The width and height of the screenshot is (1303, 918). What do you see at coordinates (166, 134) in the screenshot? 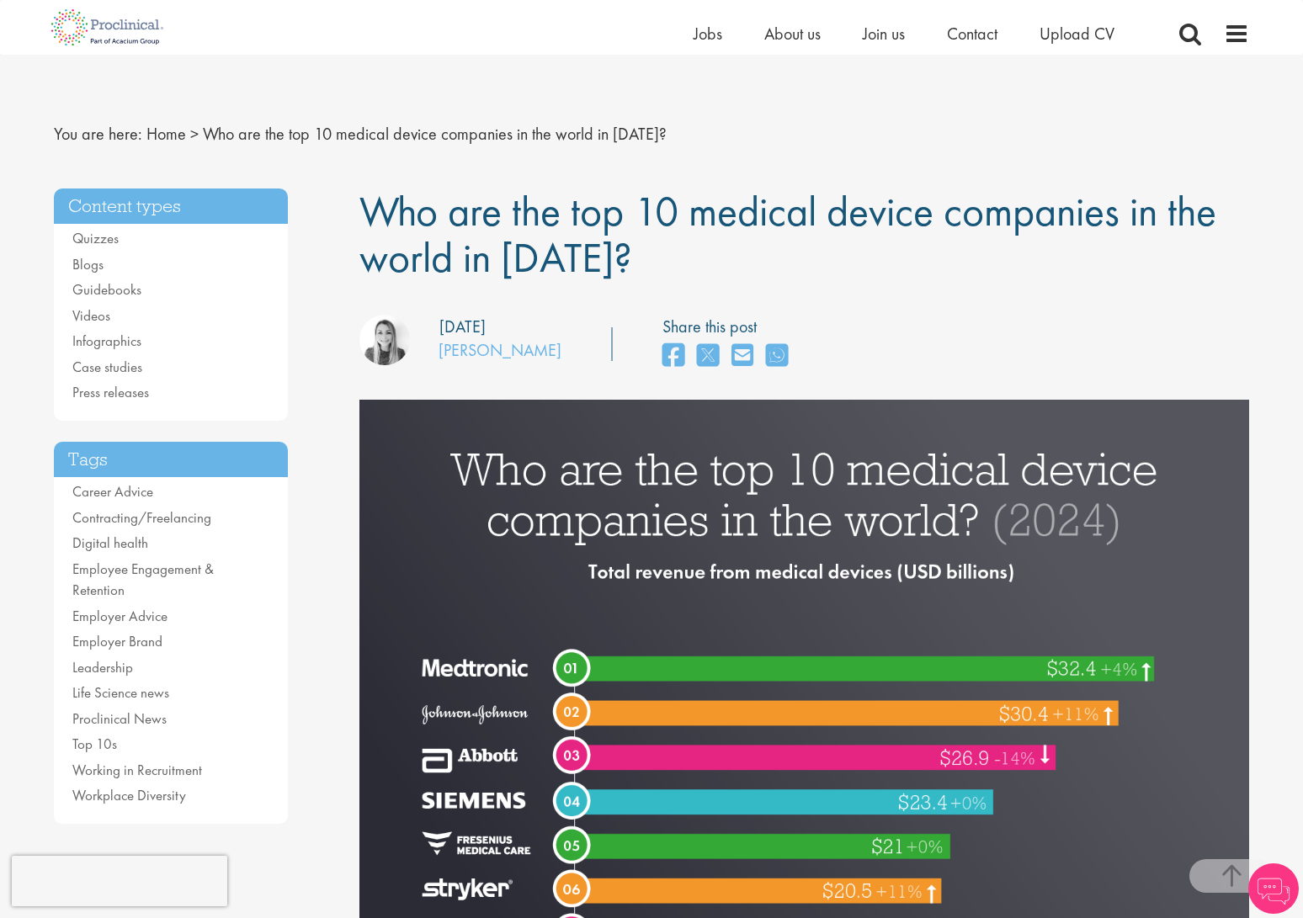
I see `a: breadcrumb link` at bounding box center [166, 134].